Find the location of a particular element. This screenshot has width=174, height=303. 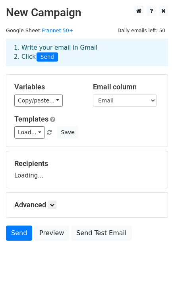

h5: Advanced is located at coordinates (87, 205).